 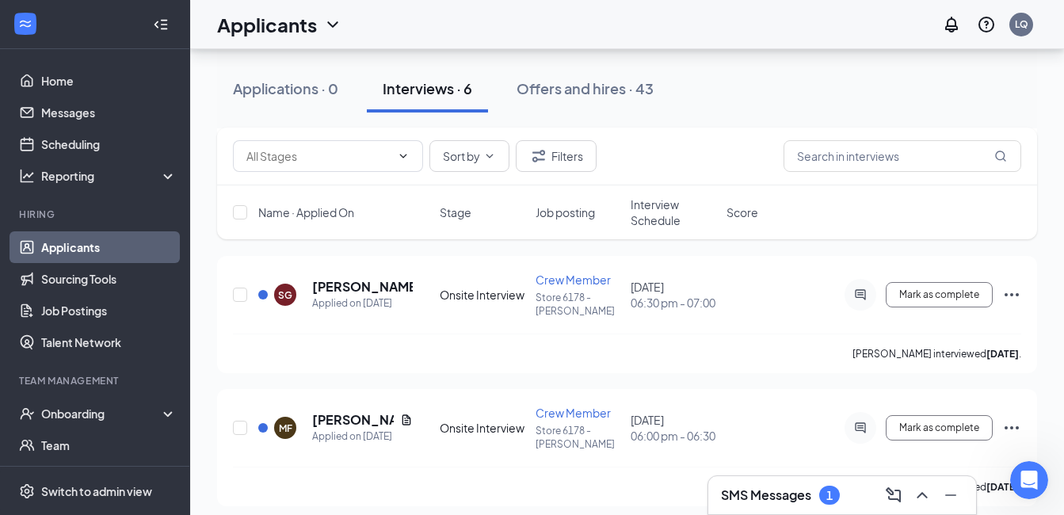 I want to click on span: Sort by, so click(x=461, y=156).